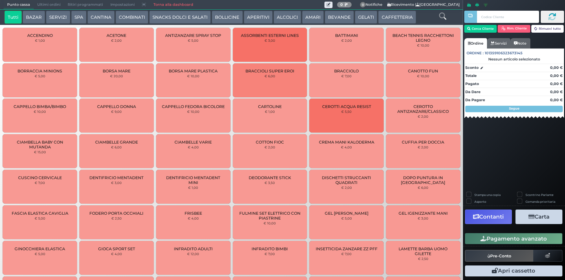 This screenshot has width=565, height=280. What do you see at coordinates (547, 29) in the screenshot?
I see `button: Rimuovi tutto` at bounding box center [547, 29].